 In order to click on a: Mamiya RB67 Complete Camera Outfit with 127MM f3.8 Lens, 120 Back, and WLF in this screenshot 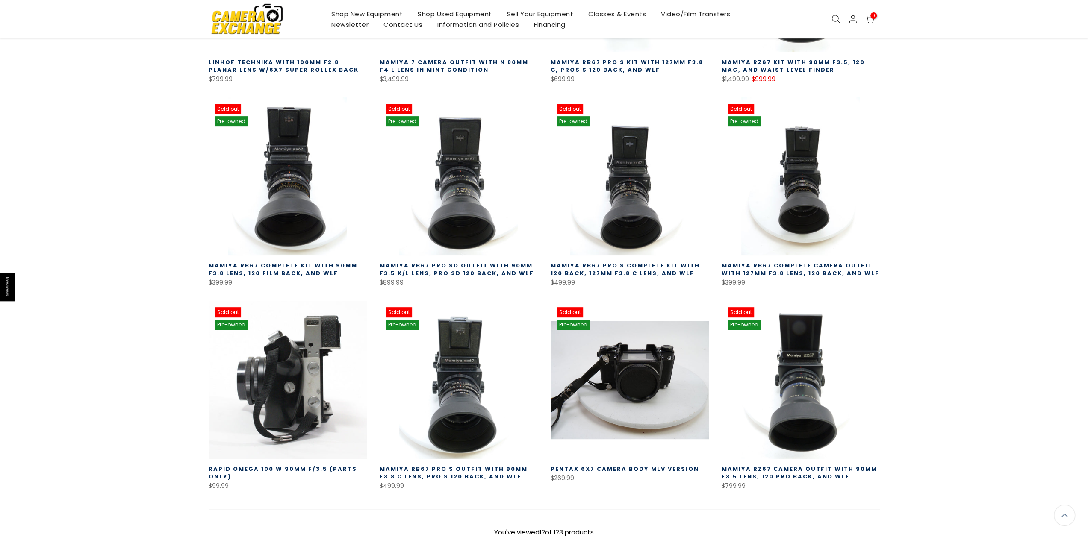, I will do `click(800, 269)`.